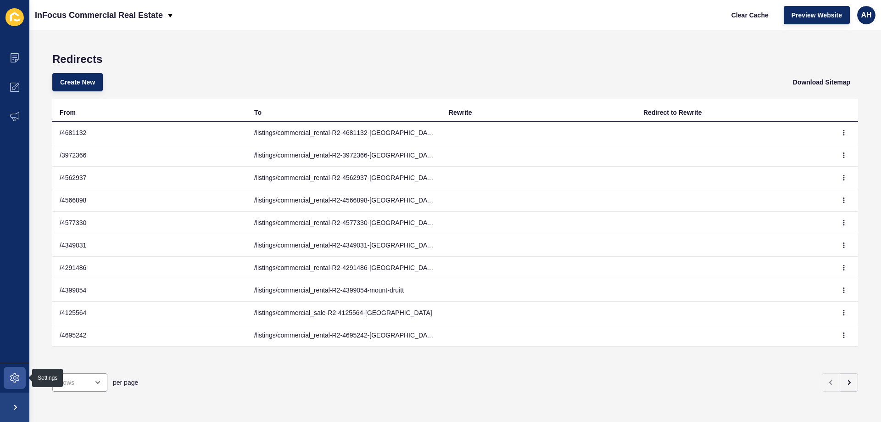 The width and height of the screenshot is (881, 422). Describe the element at coordinates (150, 223) in the screenshot. I see `td: /4577330` at that location.